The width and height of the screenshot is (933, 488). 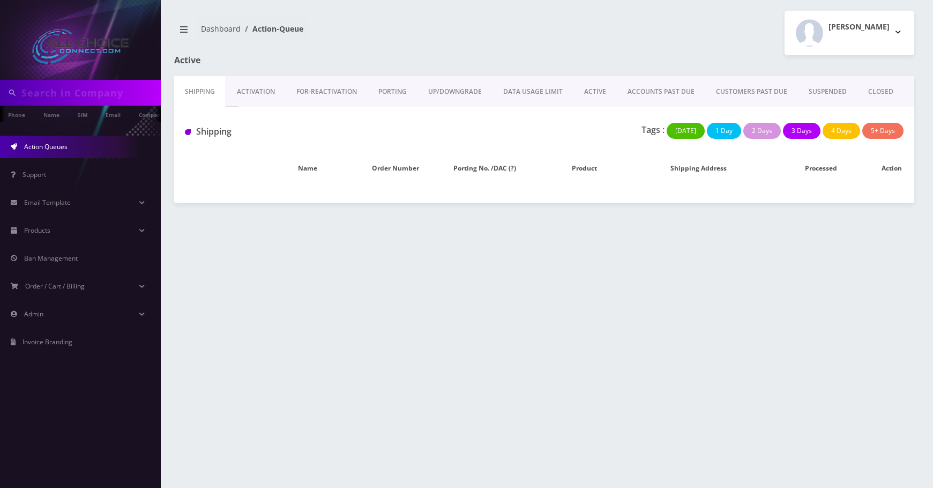 I want to click on th: Name, so click(x=307, y=168).